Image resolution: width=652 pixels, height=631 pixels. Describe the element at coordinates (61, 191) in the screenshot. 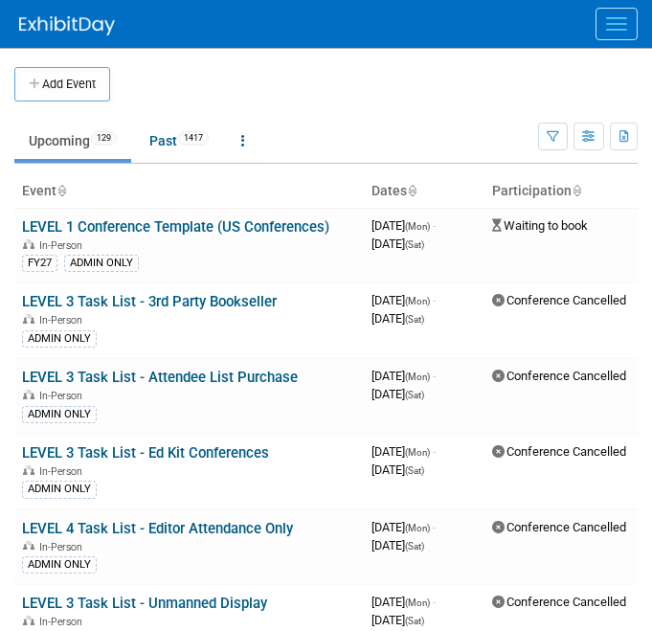

I see `a: Sort by Event Name` at that location.